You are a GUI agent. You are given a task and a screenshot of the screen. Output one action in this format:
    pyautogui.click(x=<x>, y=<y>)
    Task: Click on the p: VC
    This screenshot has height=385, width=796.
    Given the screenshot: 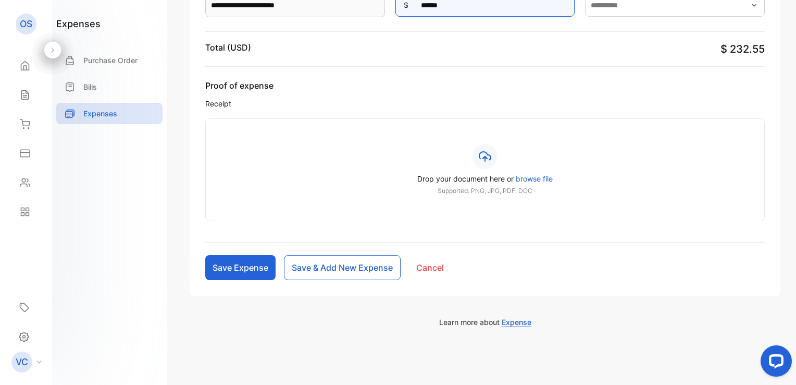 What is the action you would take?
    pyautogui.click(x=22, y=362)
    